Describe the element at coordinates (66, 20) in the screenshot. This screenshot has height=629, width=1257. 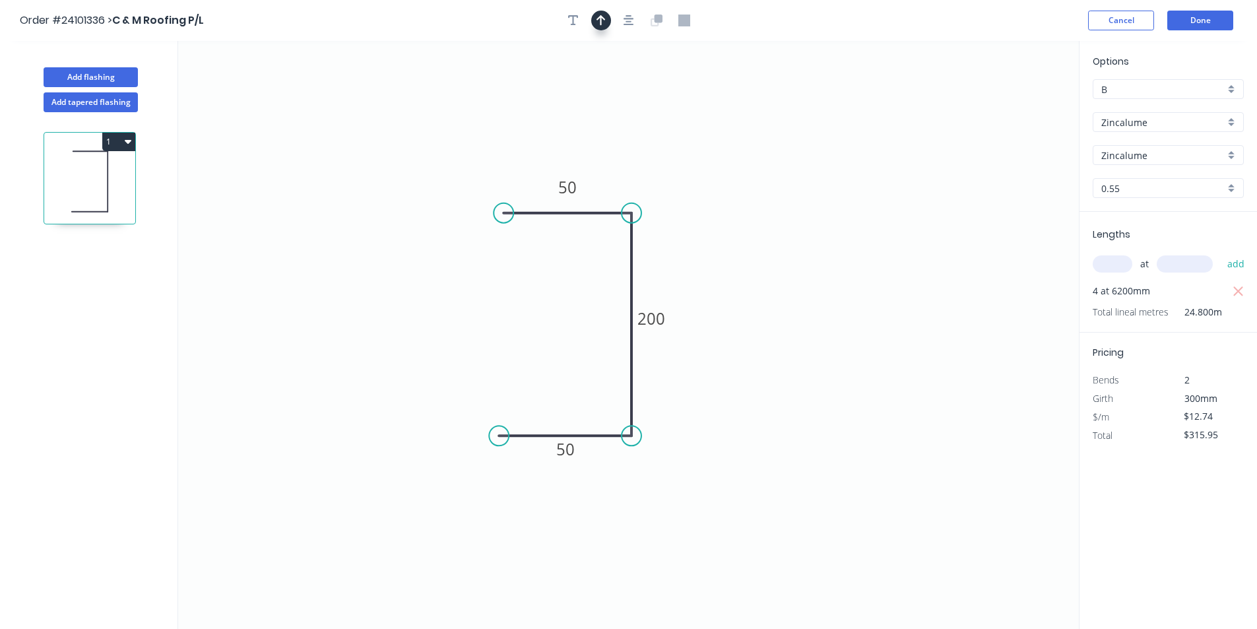
I see `span: Order #24101336 >` at that location.